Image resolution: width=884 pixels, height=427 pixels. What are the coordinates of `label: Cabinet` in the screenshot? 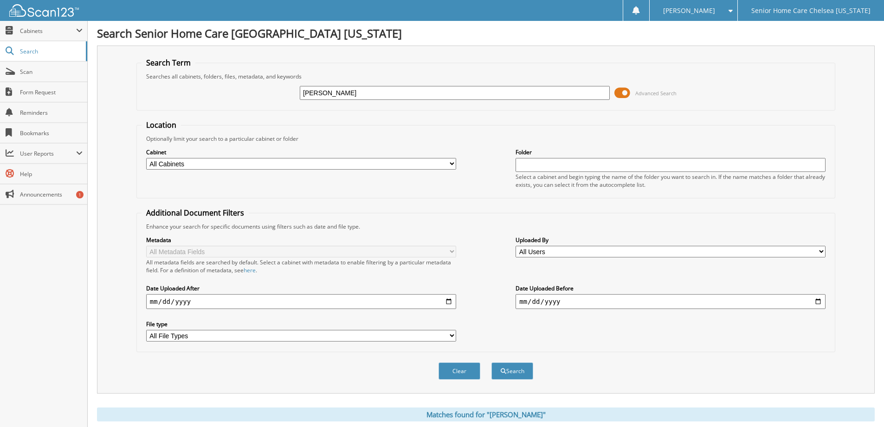 It's located at (301, 152).